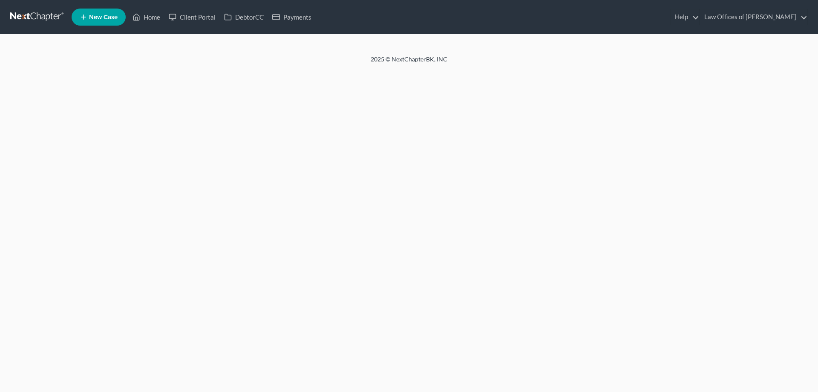 This screenshot has height=392, width=818. Describe the element at coordinates (146, 17) in the screenshot. I see `a: Home` at that location.